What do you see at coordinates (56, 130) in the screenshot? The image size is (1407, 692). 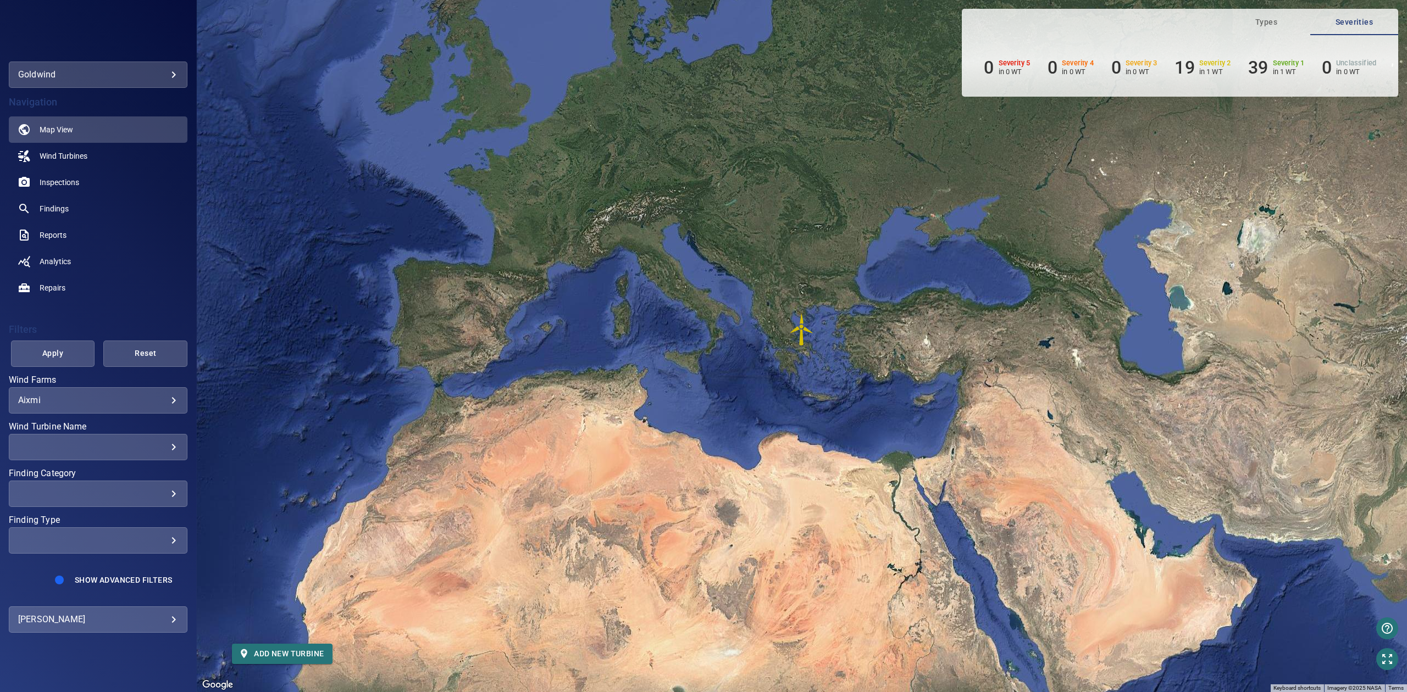 I see `span: Map View` at bounding box center [56, 130].